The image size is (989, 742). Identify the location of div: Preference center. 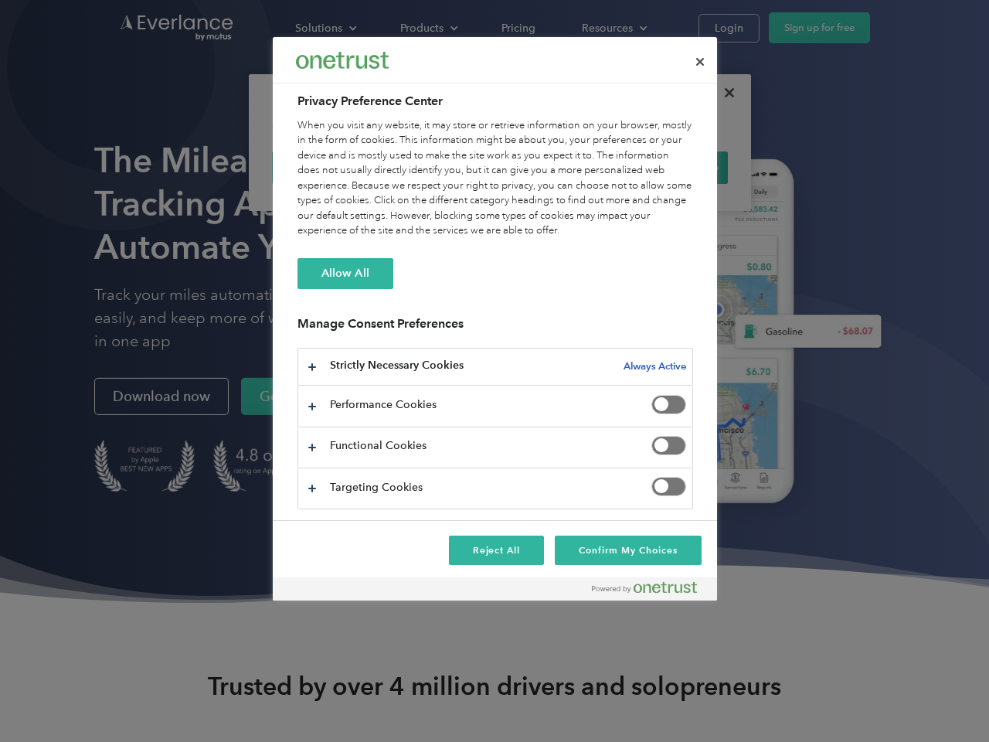
(494, 318).